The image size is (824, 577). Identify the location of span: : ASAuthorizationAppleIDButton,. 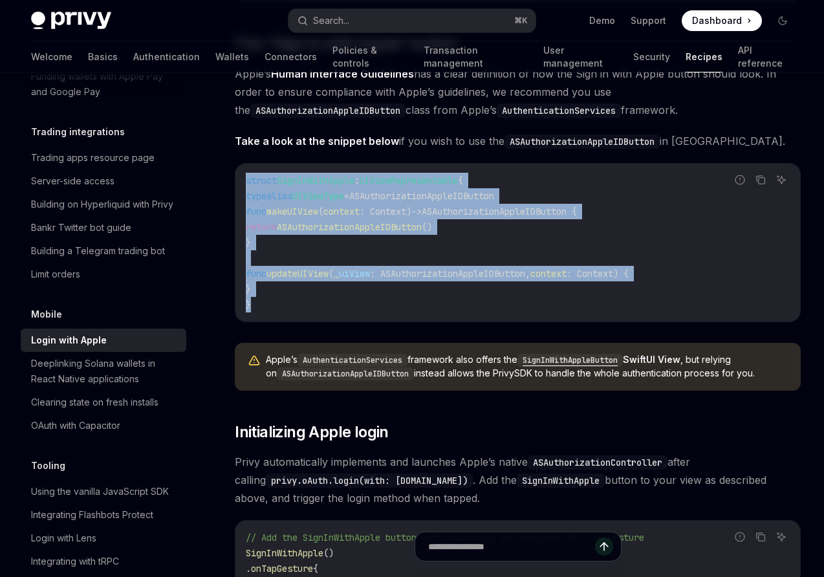
(450, 274).